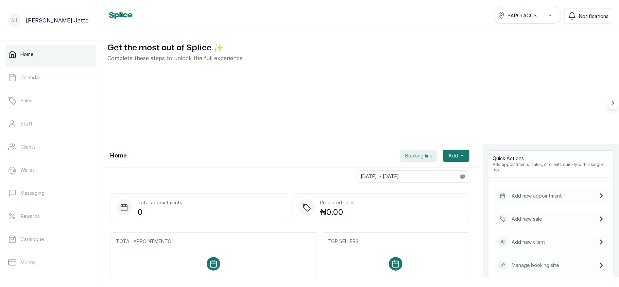 The image size is (619, 287). What do you see at coordinates (463, 176) in the screenshot?
I see `svg: calendar` at bounding box center [463, 176].